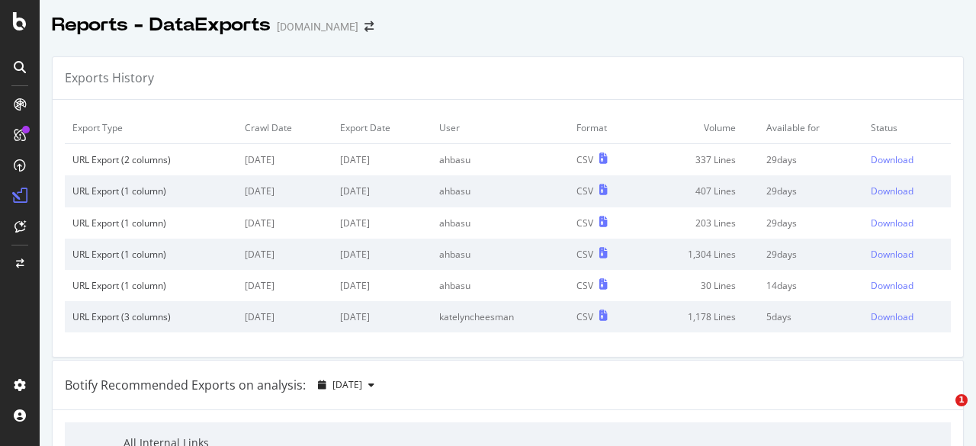 This screenshot has height=446, width=976. I want to click on div: Exports History, so click(109, 78).